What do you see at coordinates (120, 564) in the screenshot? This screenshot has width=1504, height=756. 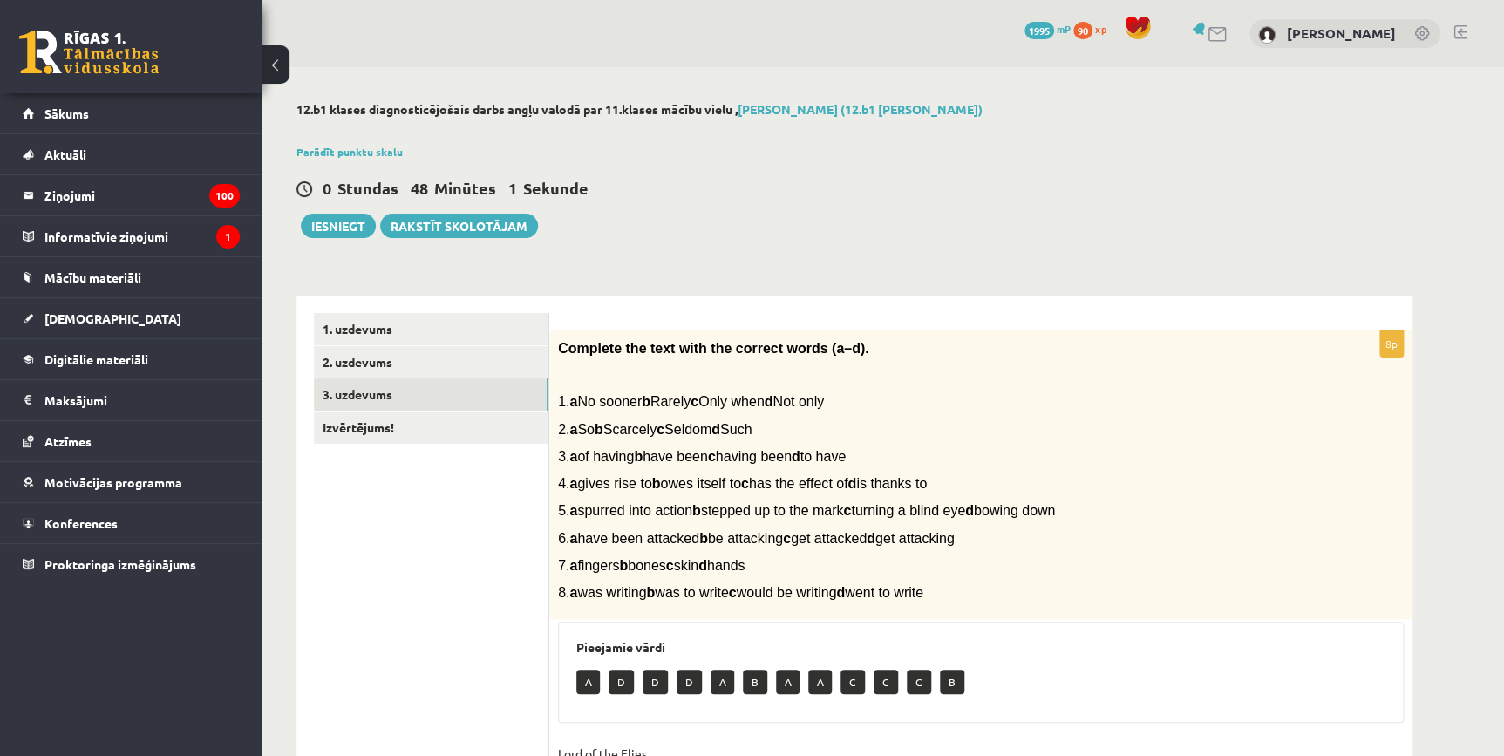 I see `span: Proktoringa izmēģinājums` at bounding box center [120, 564].